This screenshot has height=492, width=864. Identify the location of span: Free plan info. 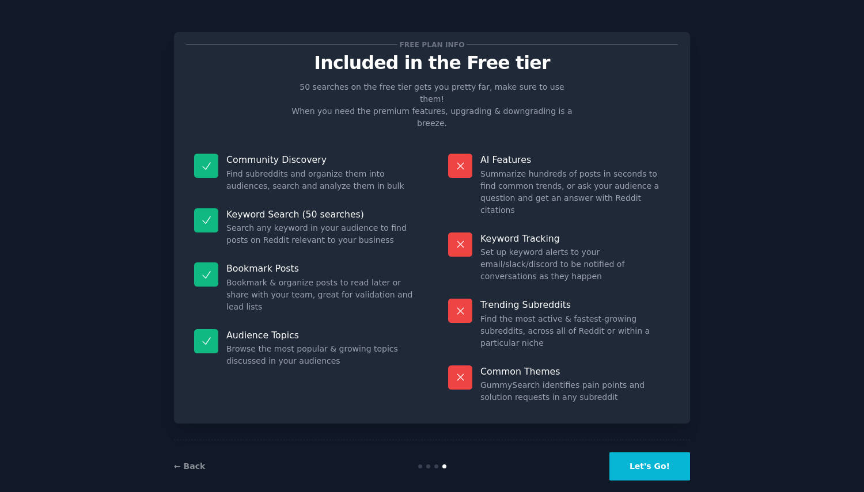
(432, 44).